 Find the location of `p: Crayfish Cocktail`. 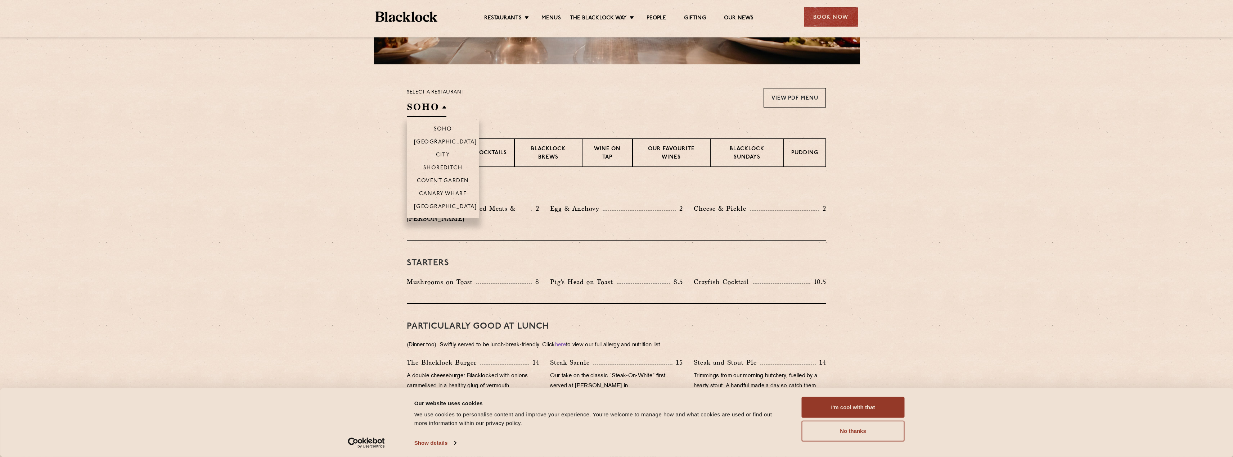

p: Crayfish Cocktail is located at coordinates (723, 282).